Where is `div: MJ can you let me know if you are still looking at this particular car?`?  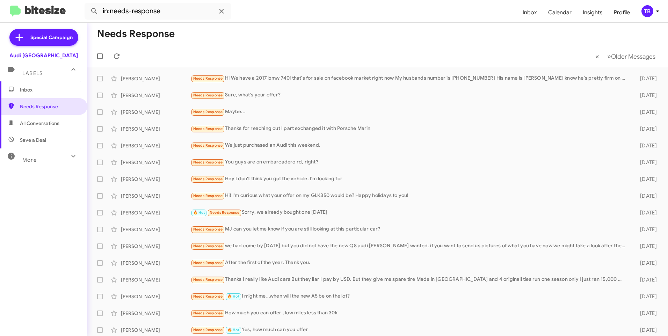 div: MJ can you let me know if you are still looking at this particular car? is located at coordinates (410, 229).